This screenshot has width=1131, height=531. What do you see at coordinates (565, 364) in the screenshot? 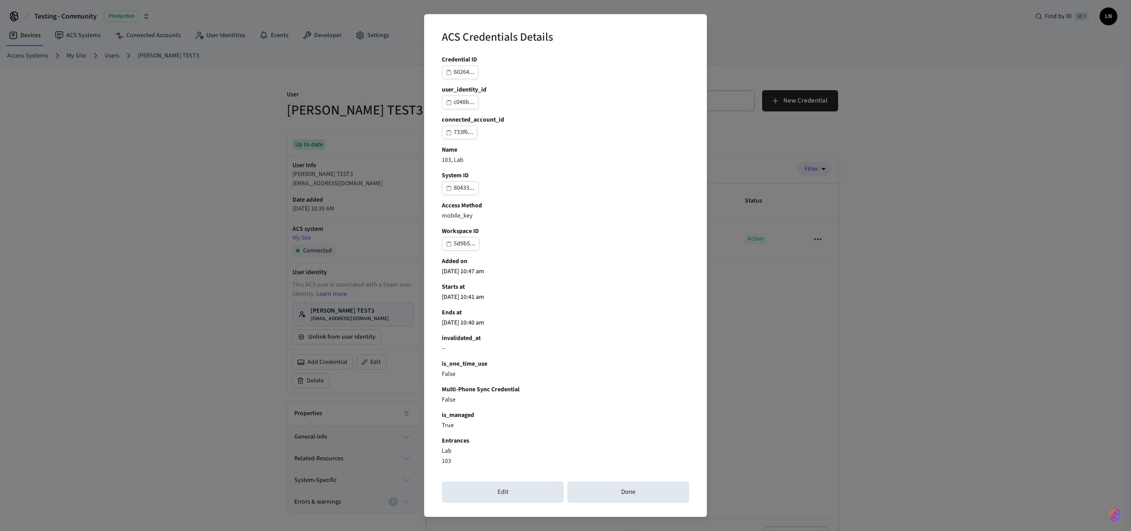
I see `b: is_one_time_use` at bounding box center [565, 364].